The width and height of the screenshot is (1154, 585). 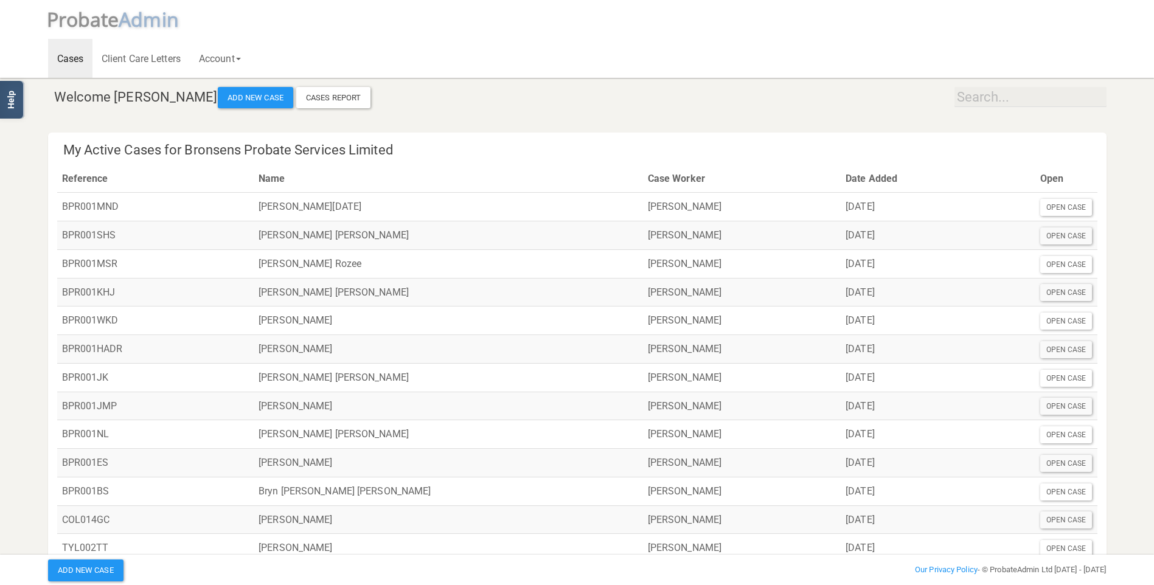 I want to click on h4: My Active Cases for Bronsens Probate Services Limited, so click(x=580, y=150).